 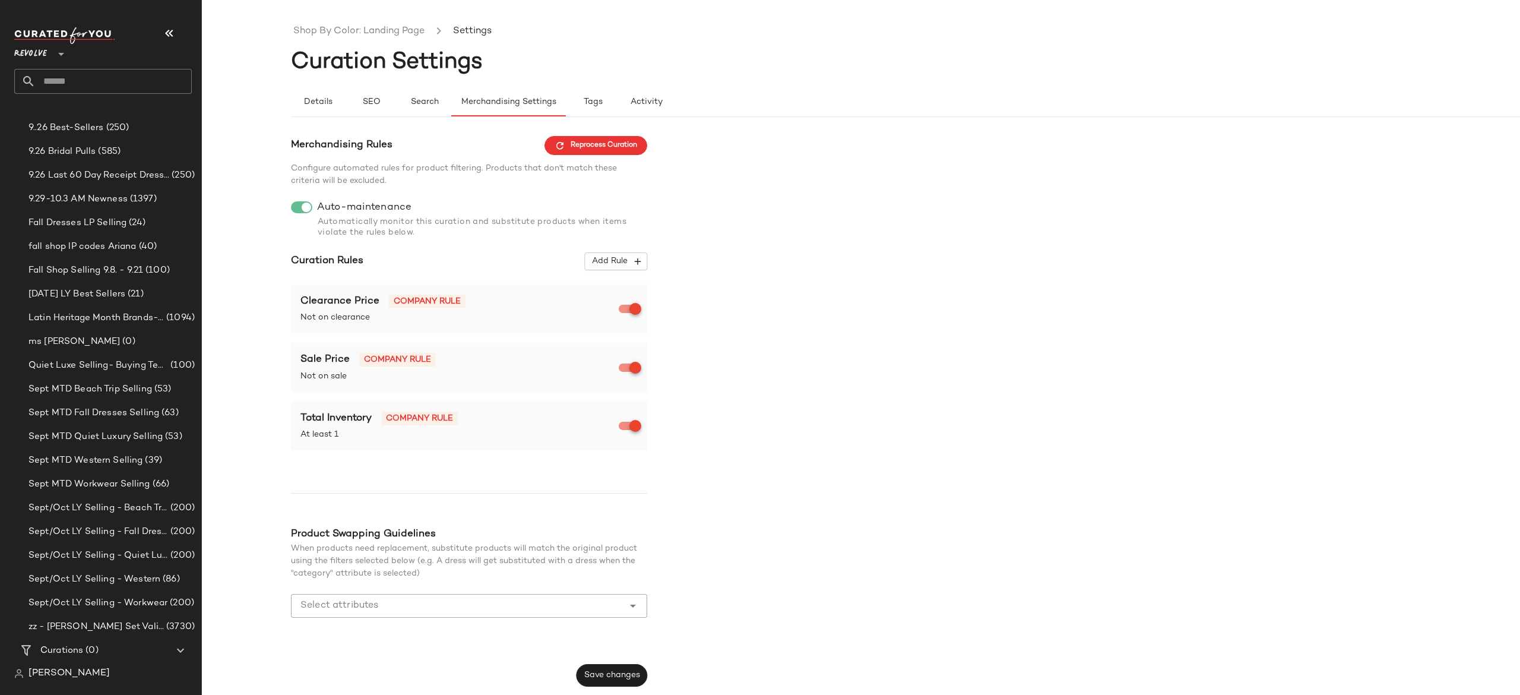 What do you see at coordinates (508, 102) in the screenshot?
I see `span: Merchandising Settings` at bounding box center [508, 102].